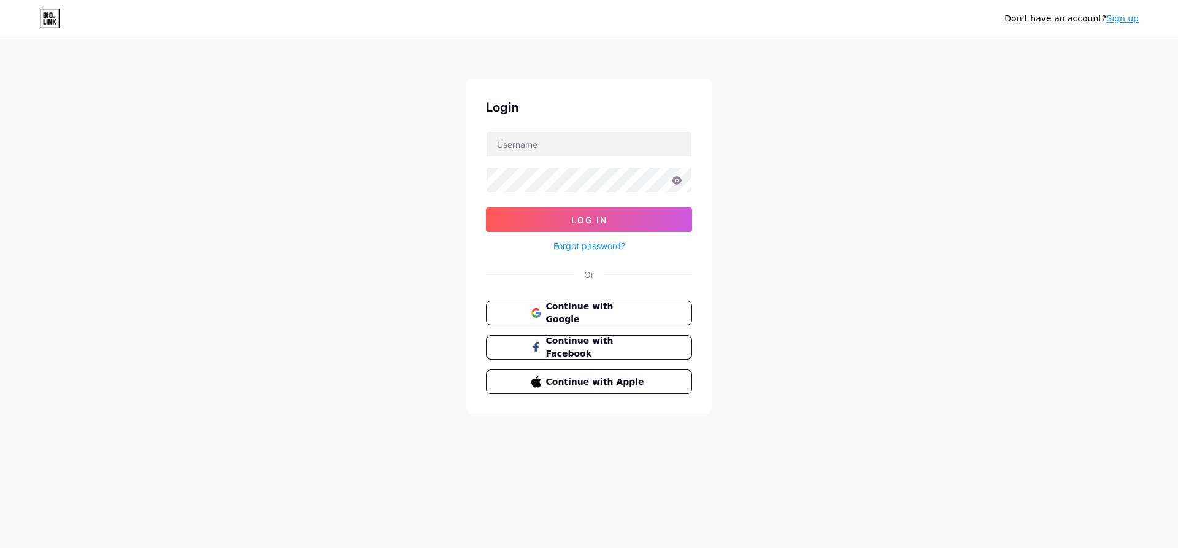 This screenshot has width=1178, height=548. Describe the element at coordinates (589, 347) in the screenshot. I see `a: Continue with Facebook` at that location.